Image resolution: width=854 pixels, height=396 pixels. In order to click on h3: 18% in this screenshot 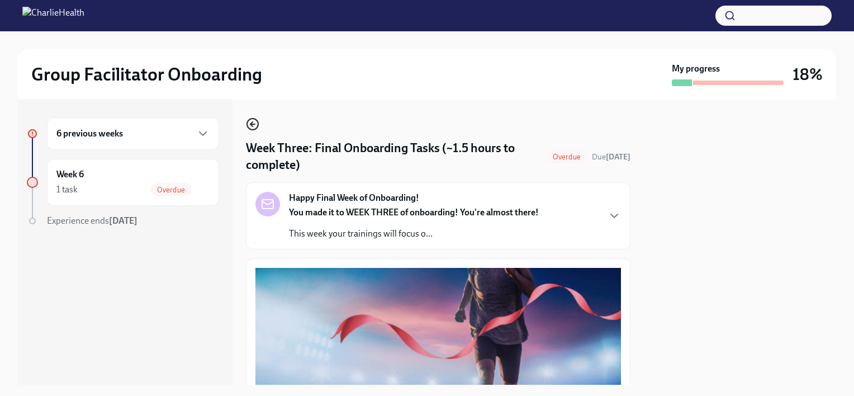, I will do `click(808, 74)`.